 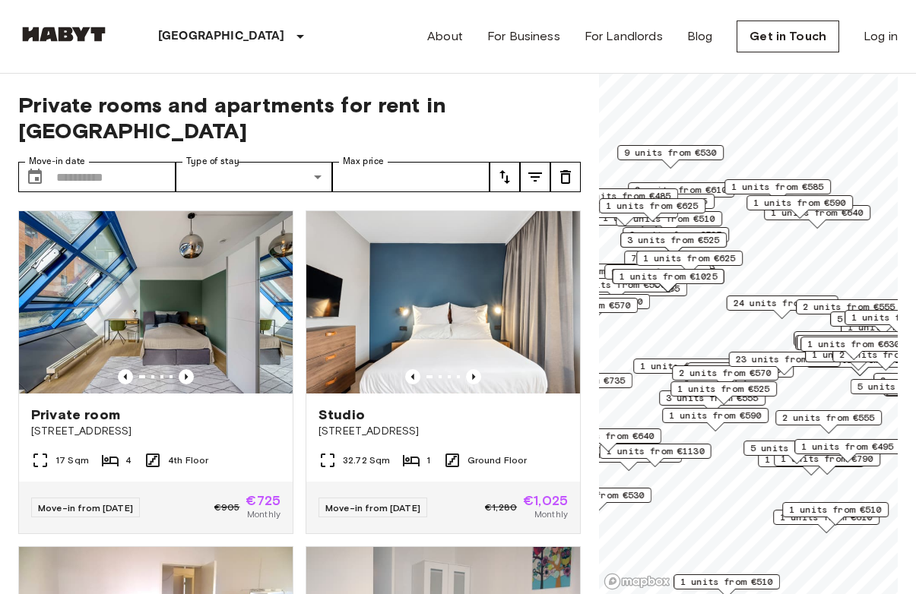 I want to click on a: For Landlords, so click(x=623, y=36).